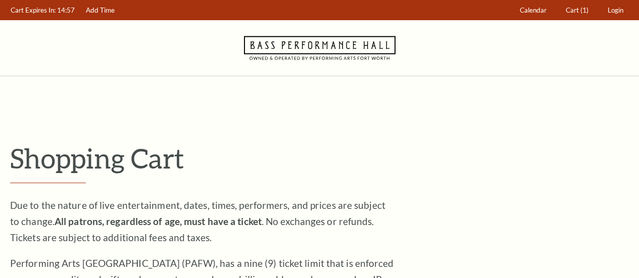 The width and height of the screenshot is (639, 278). I want to click on span: 14:57, so click(66, 10).